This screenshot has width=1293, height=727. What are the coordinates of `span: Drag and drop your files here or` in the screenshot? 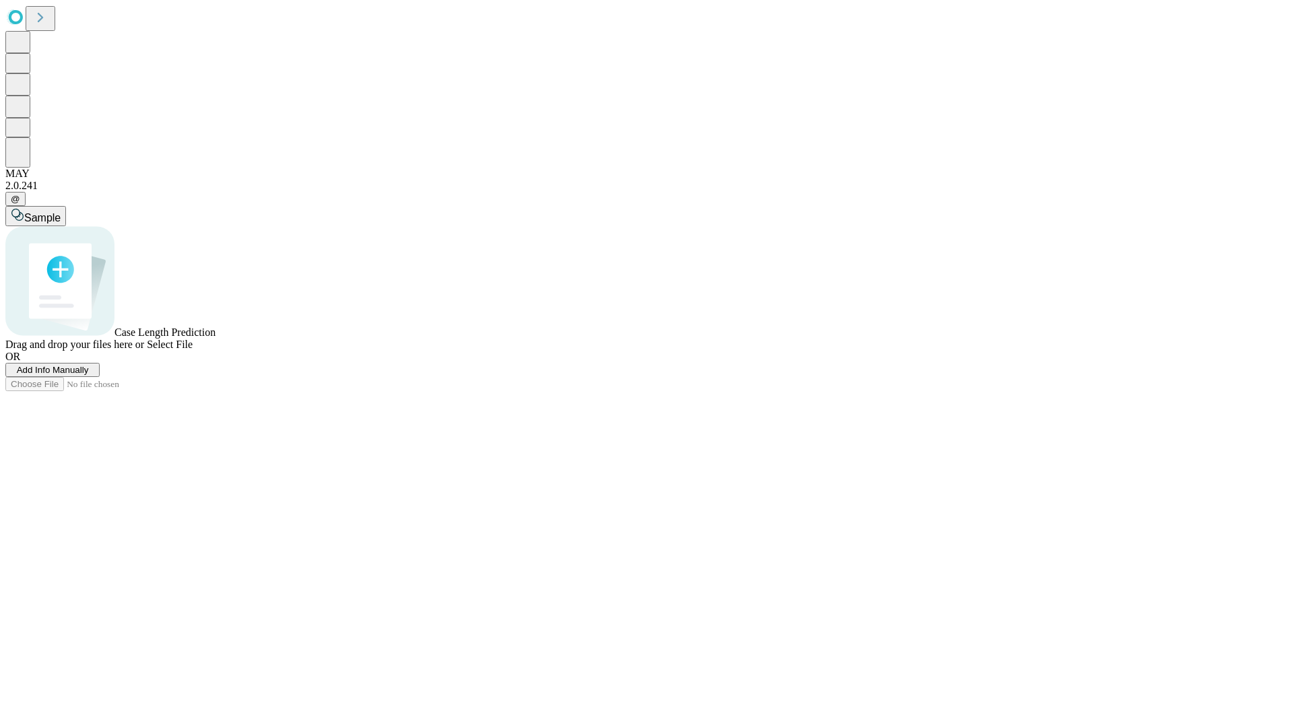 It's located at (75, 344).